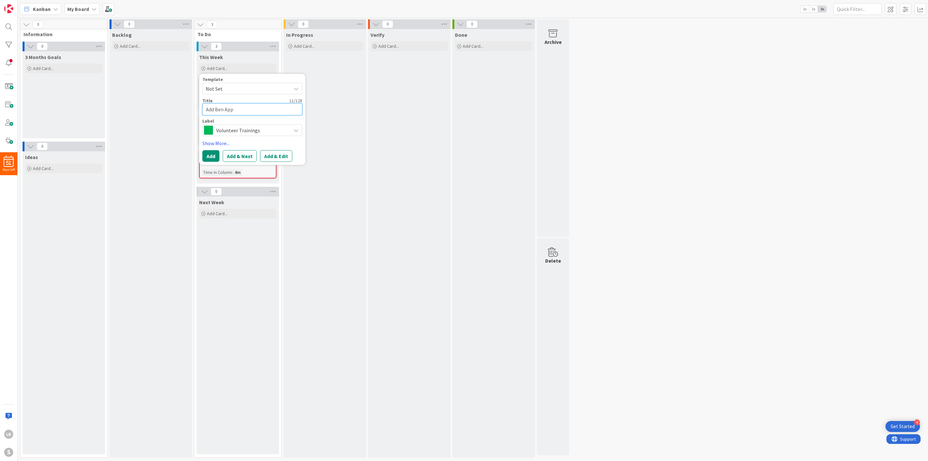 This screenshot has height=461, width=928. What do you see at coordinates (61, 34) in the screenshot?
I see `span: Information` at bounding box center [61, 34].